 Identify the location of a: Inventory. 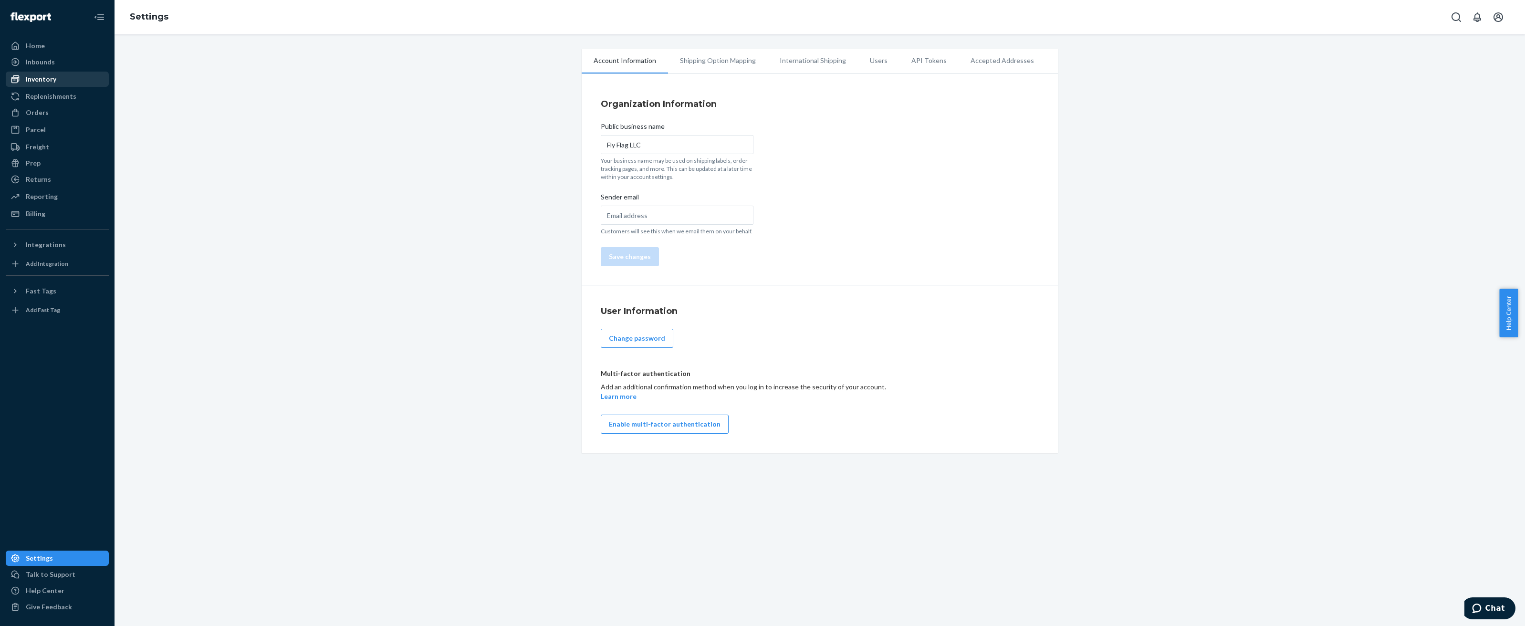
(57, 79).